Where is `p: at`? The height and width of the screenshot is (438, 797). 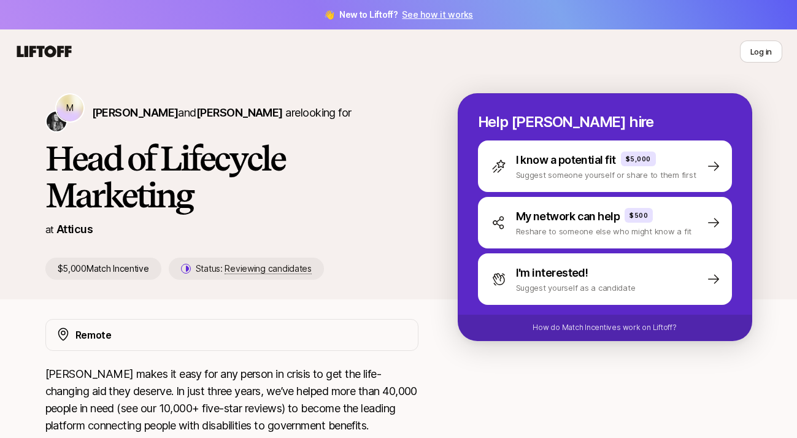 p: at is located at coordinates (50, 230).